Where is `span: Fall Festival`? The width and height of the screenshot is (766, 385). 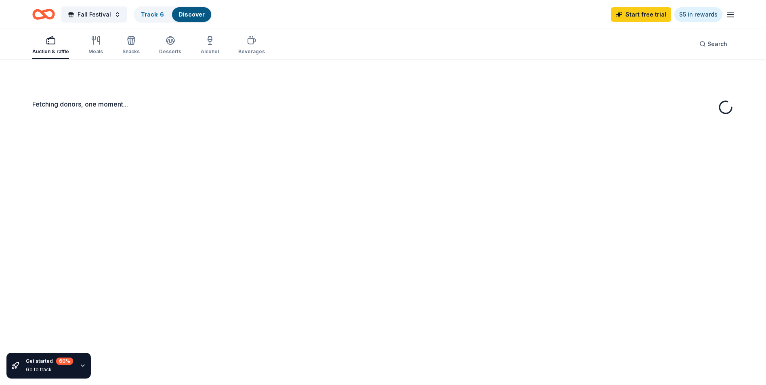
span: Fall Festival is located at coordinates (94, 15).